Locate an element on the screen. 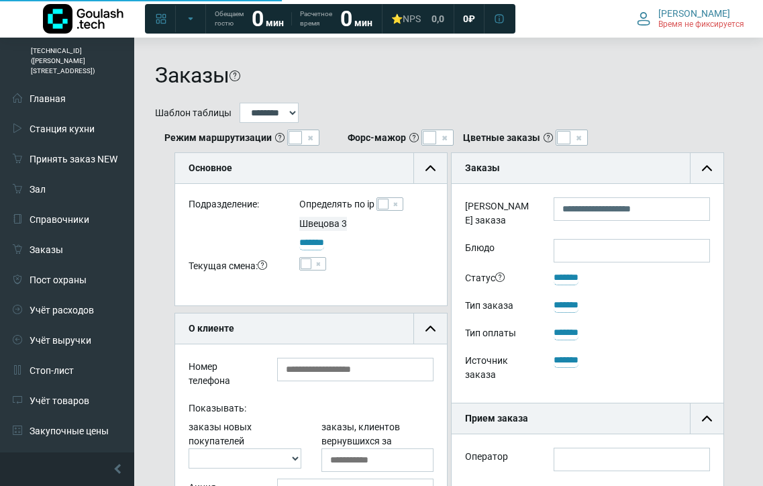  div: Статус is located at coordinates (499, 279).